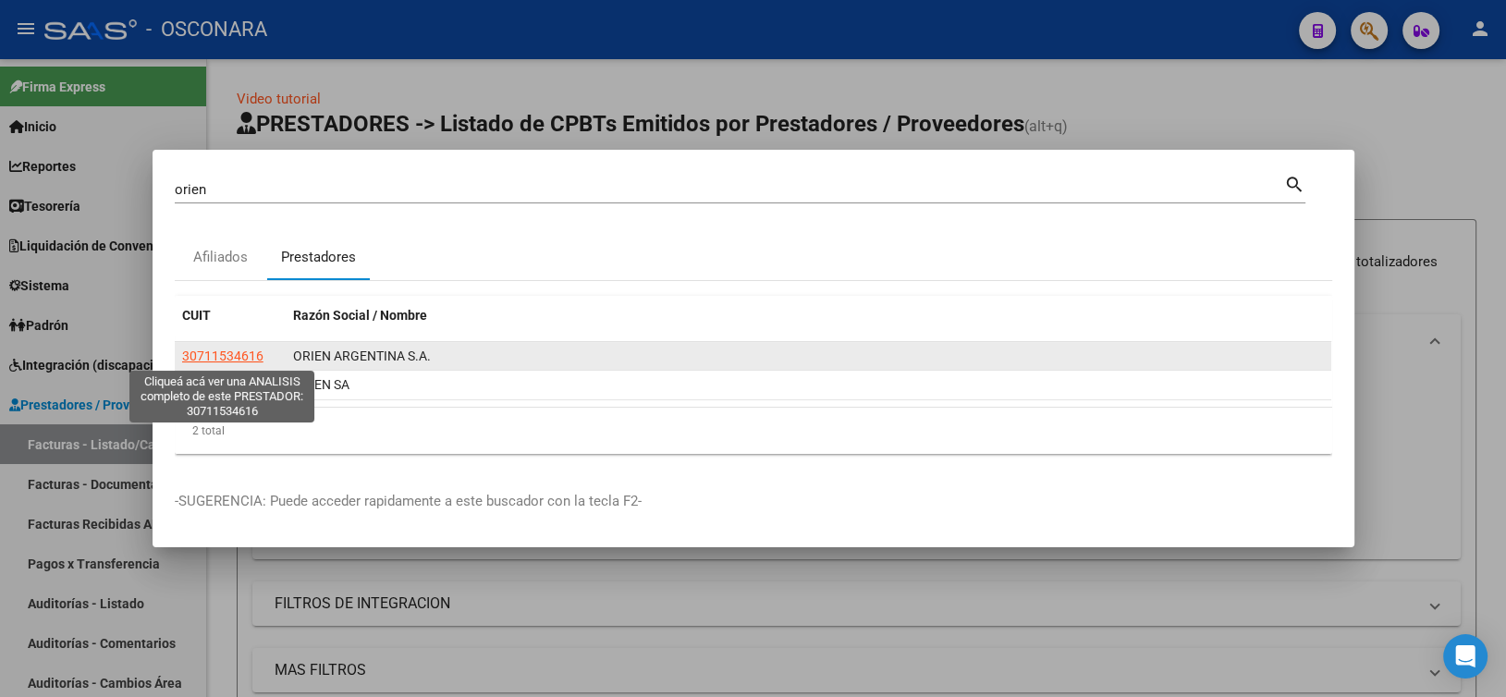  What do you see at coordinates (808, 315) in the screenshot?
I see `datatable-header-cell: Razón Social / Nombre` at bounding box center [808, 315].